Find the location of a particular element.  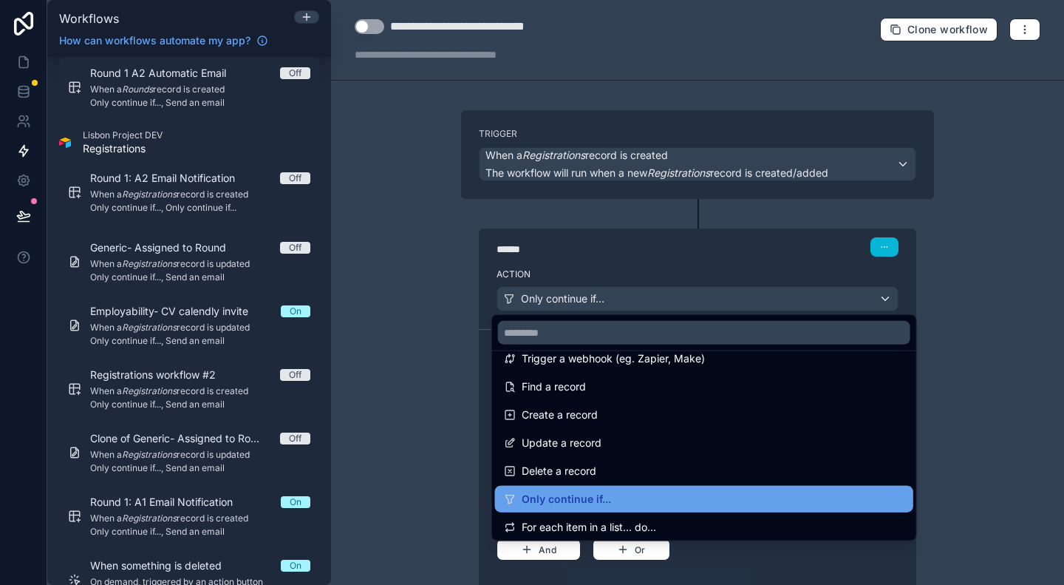

span: Update a record is located at coordinates (562, 443).